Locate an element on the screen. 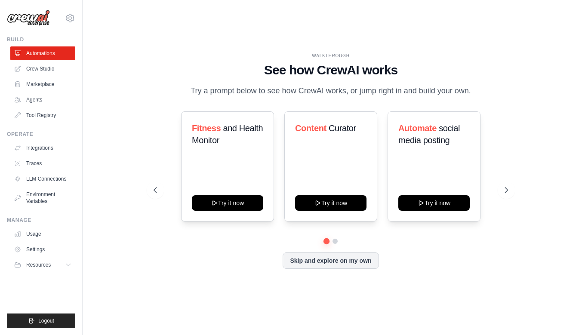  a: LLM Connections is located at coordinates (43, 179).